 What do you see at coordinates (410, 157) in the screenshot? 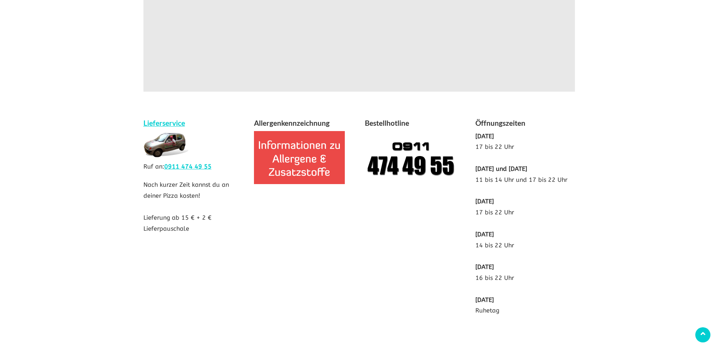
I see `img: Pizza Pietro anrufen 09114744955` at bounding box center [410, 157].